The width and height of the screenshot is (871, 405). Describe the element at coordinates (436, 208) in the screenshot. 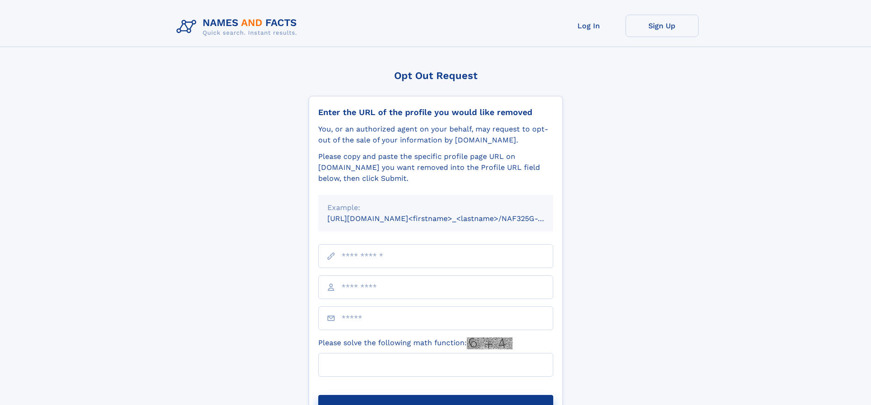

I see `div: Example:` at that location.